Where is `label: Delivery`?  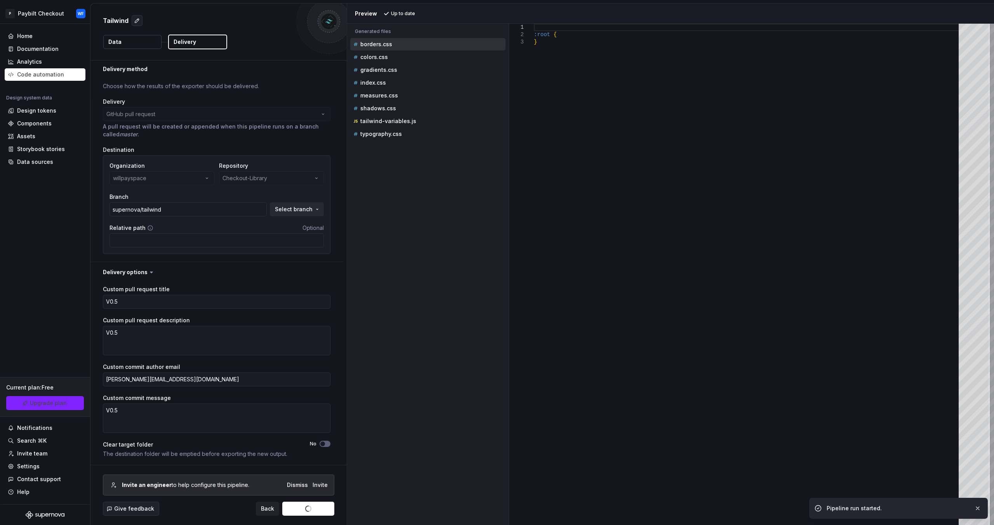 label: Delivery is located at coordinates (114, 102).